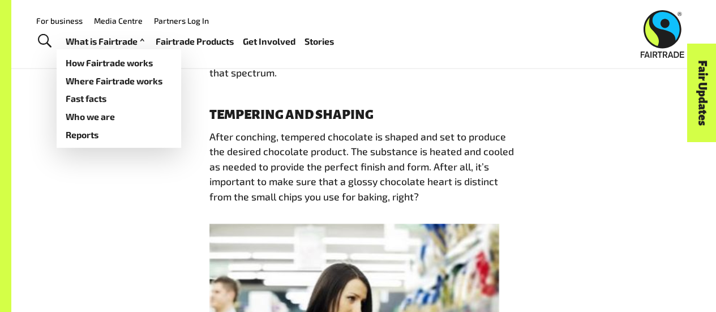 The height and width of the screenshot is (312, 716). Describe the element at coordinates (119, 99) in the screenshot. I see `a: Fast facts` at that location.